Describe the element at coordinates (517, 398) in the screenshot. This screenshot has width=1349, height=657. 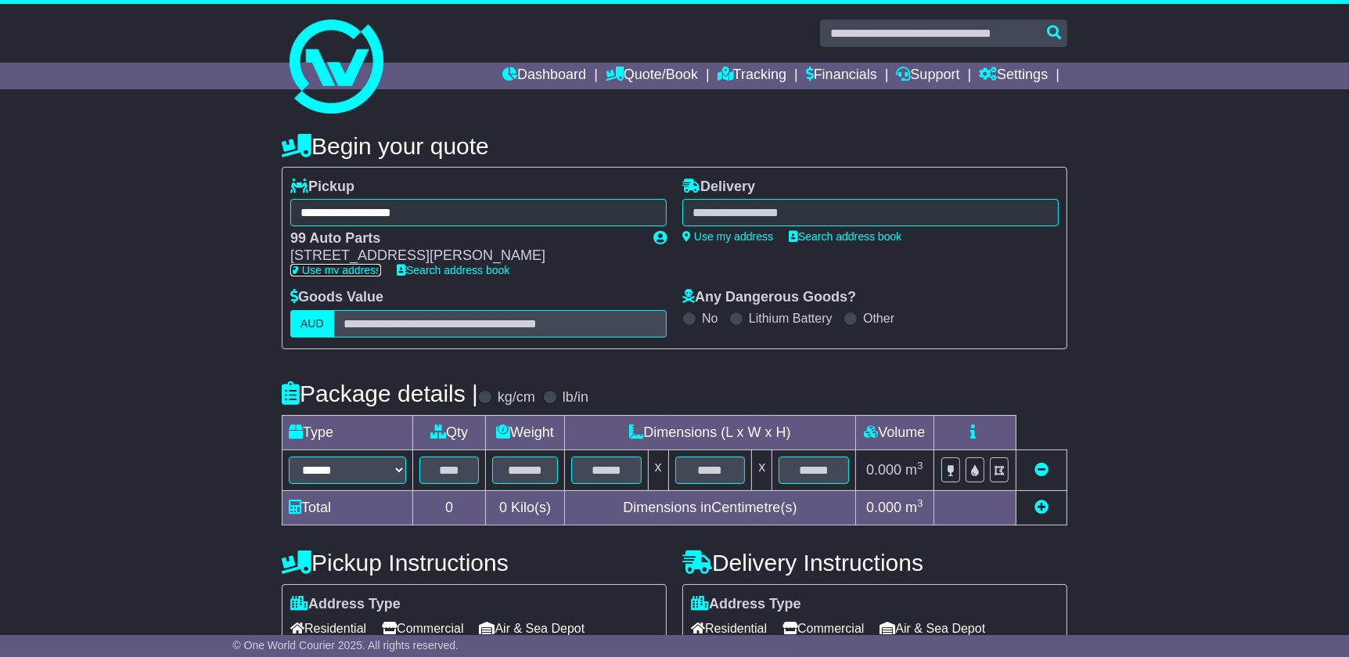
I see `label: kg/cm` at that location.